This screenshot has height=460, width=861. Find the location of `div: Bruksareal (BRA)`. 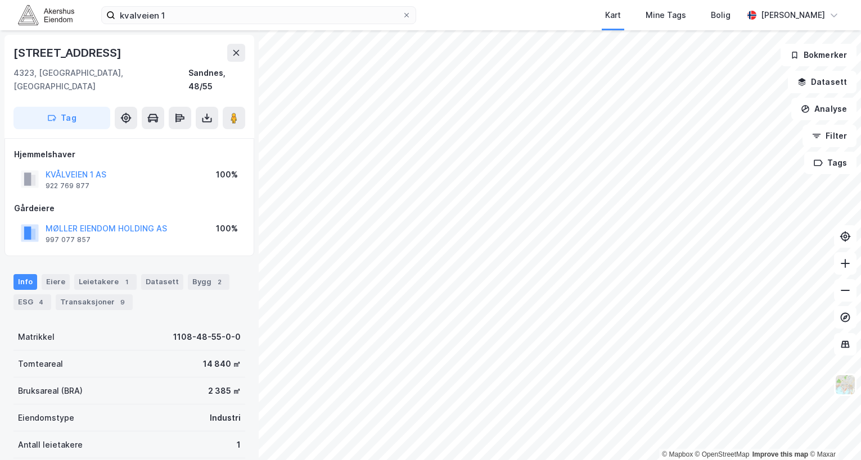

div: Bruksareal (BRA) is located at coordinates (50, 391).